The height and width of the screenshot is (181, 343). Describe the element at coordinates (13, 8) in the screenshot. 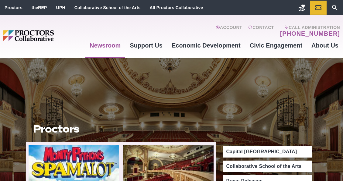

I see `a: Proctors` at that location.